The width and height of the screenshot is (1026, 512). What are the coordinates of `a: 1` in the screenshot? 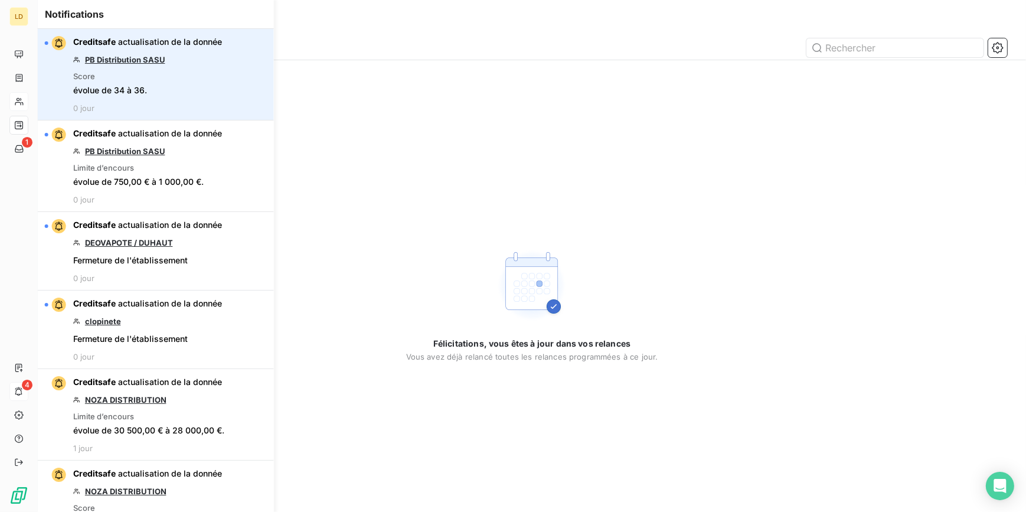 It's located at (18, 149).